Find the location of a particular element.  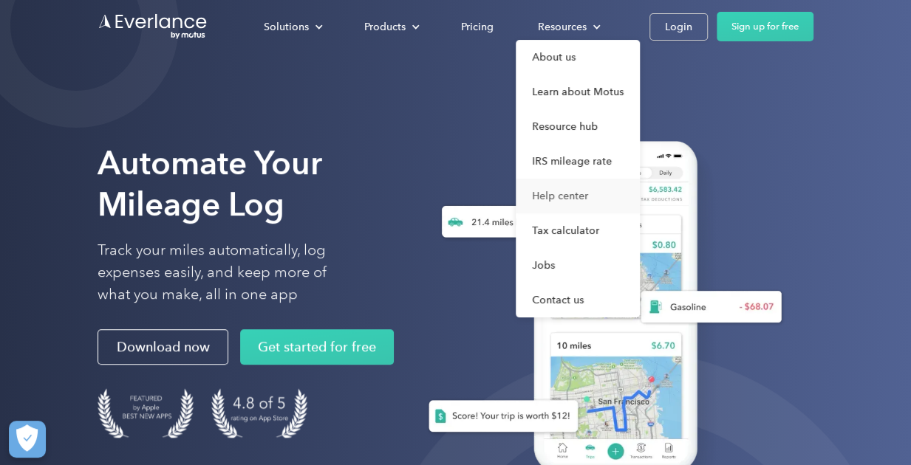

p: Track your miles automatically, log expenses easily, and keep more of what you make, all in one app is located at coordinates (229, 273).